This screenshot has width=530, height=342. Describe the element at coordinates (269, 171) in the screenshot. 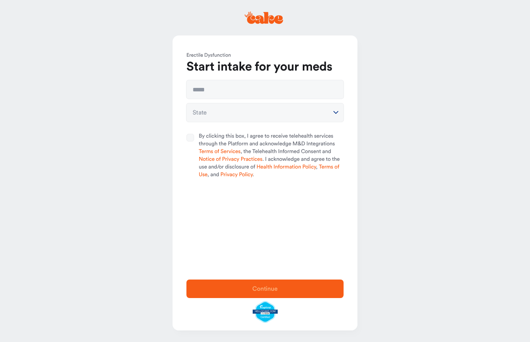

I see `a: Terms of Use` at that location.